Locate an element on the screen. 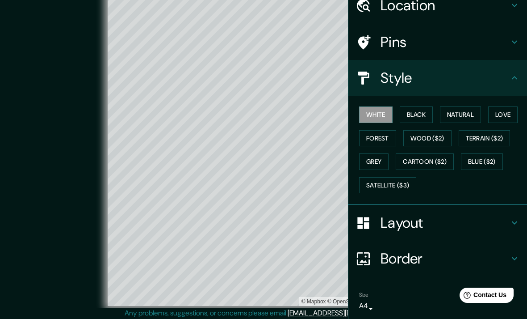  p: Any problems, suggestions, or concerns please email . is located at coordinates (262, 313).